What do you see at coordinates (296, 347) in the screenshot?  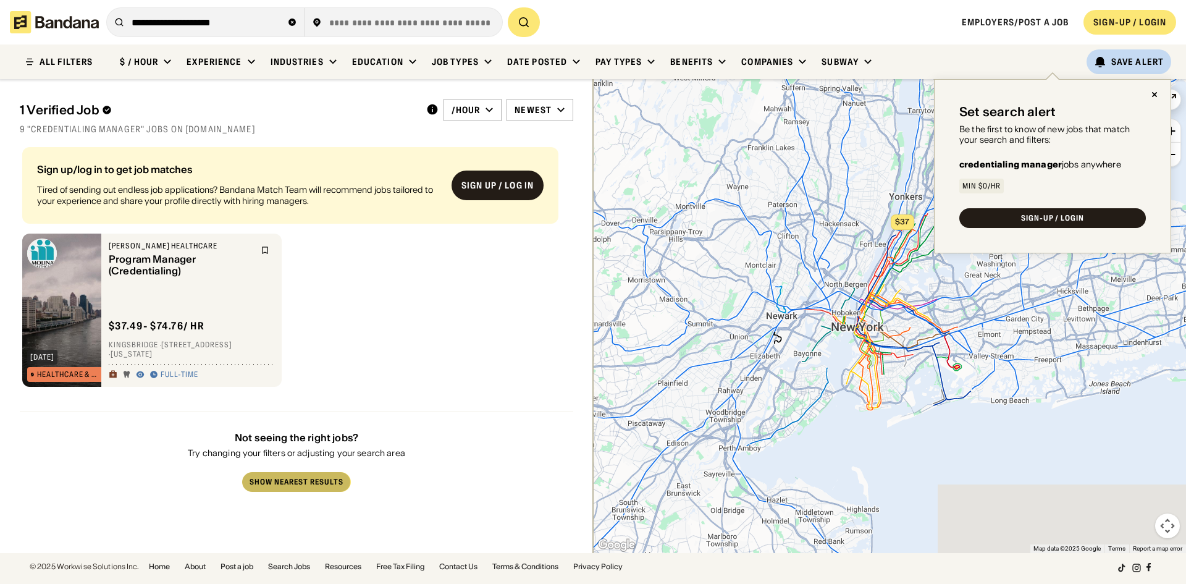 I see `div: grid` at bounding box center [296, 347].